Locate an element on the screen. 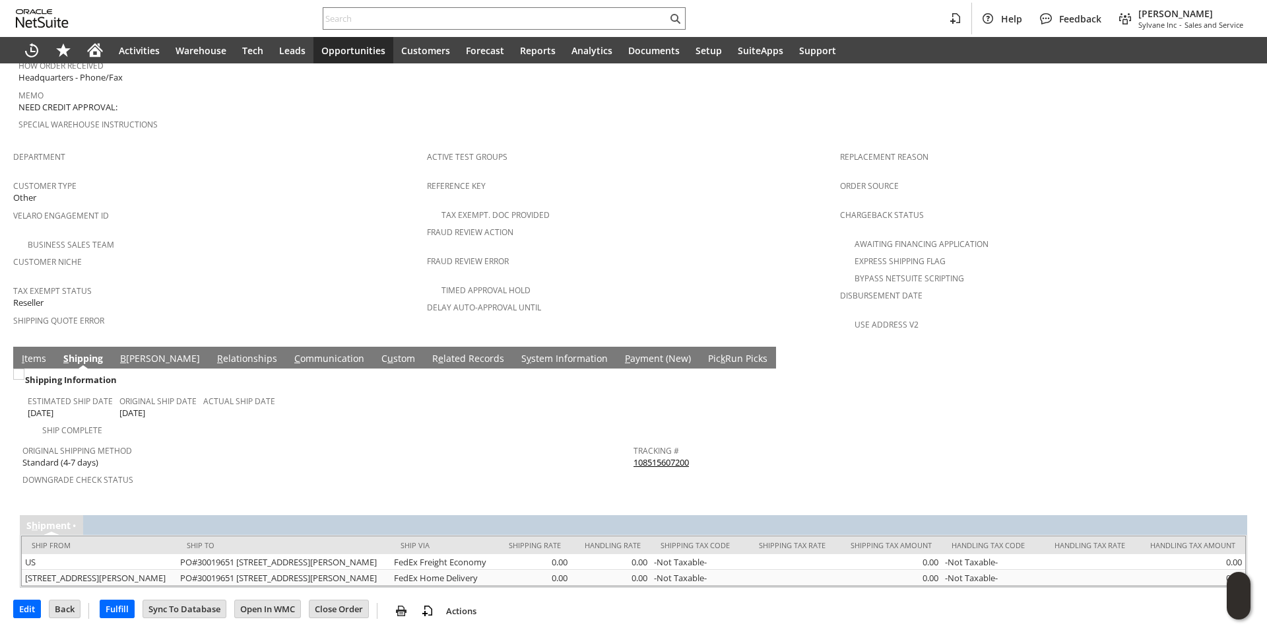 The image size is (1267, 636). div: Ship To is located at coordinates (284, 545).